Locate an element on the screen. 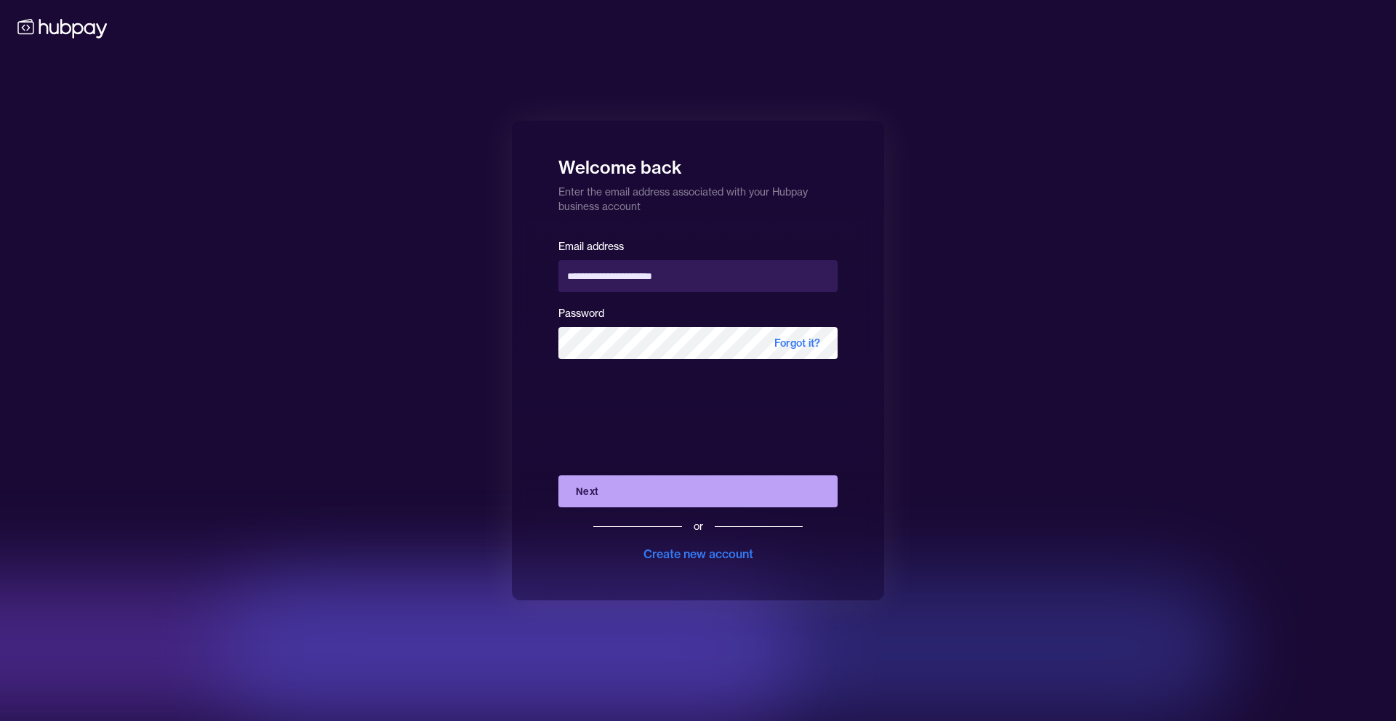 Image resolution: width=1396 pixels, height=721 pixels. button: Next is located at coordinates (698, 492).